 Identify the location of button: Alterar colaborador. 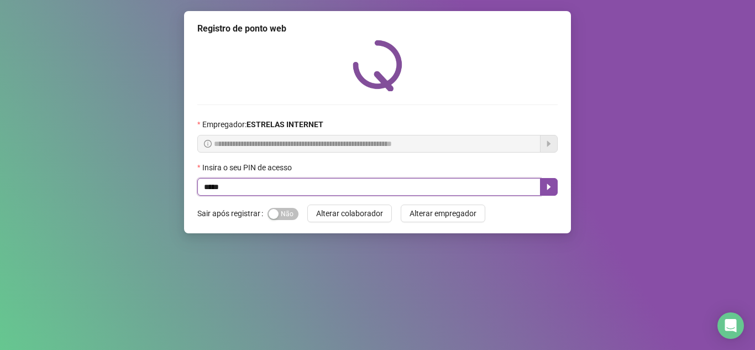
(349, 213).